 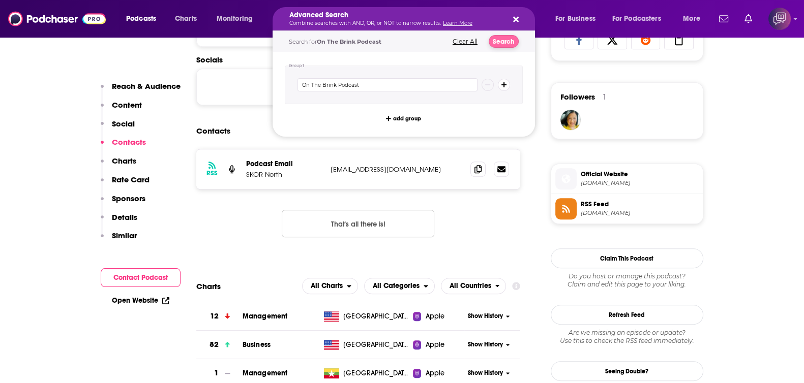 I want to click on a: Business, so click(x=256, y=345).